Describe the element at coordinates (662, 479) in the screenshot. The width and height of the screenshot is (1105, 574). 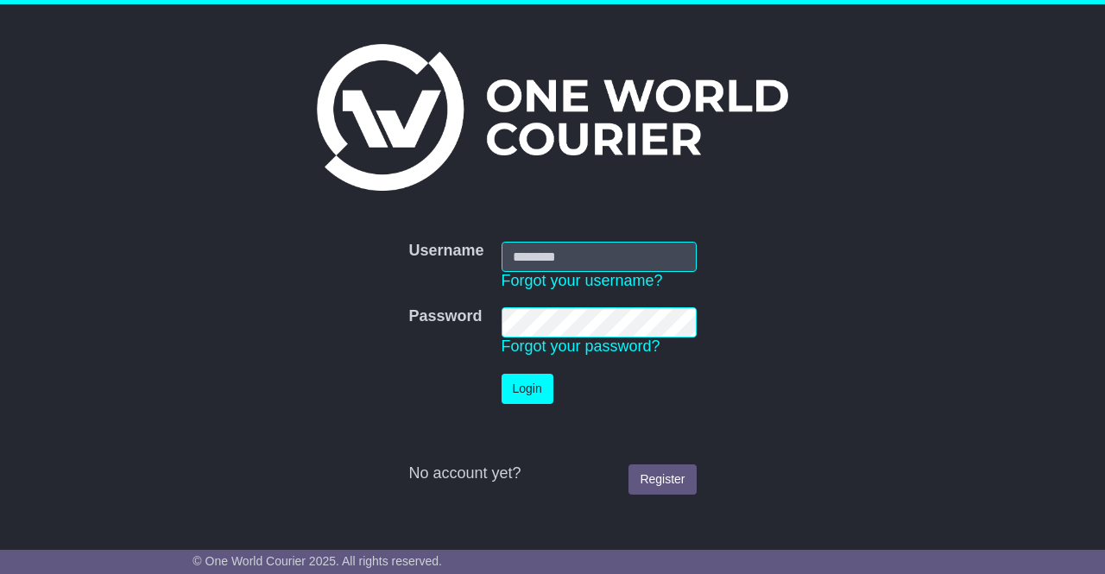
I see `a: Register` at that location.